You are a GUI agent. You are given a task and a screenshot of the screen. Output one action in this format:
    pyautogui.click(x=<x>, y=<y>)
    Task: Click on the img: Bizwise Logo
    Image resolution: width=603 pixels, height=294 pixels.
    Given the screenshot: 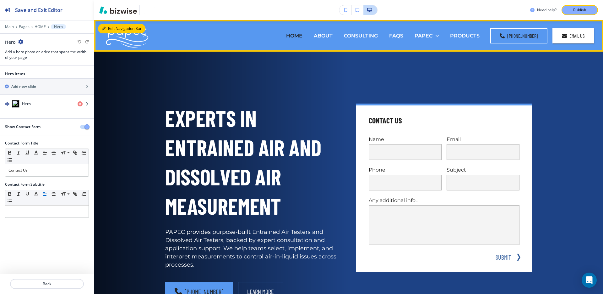 What is the action you would take?
    pyautogui.click(x=118, y=10)
    